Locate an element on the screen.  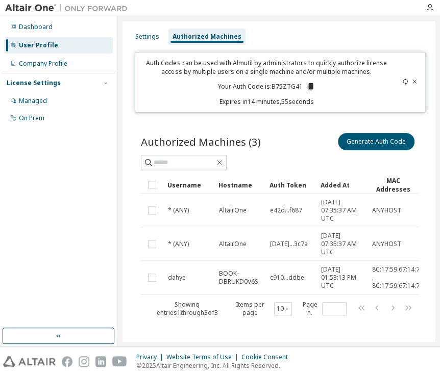
div: Dashboard is located at coordinates (36, 27).